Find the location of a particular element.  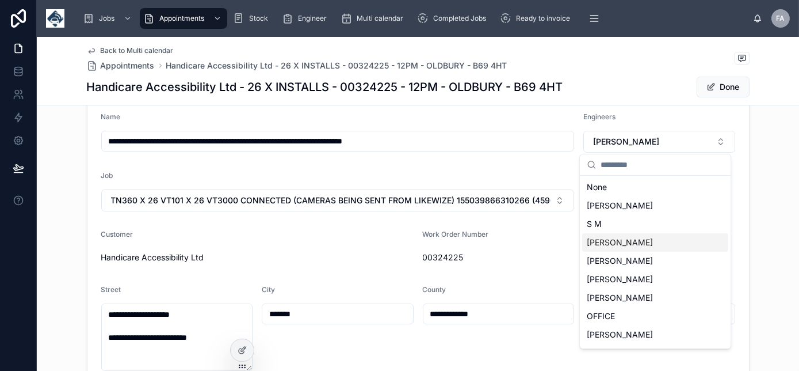

span: FA is located at coordinates (781, 18).